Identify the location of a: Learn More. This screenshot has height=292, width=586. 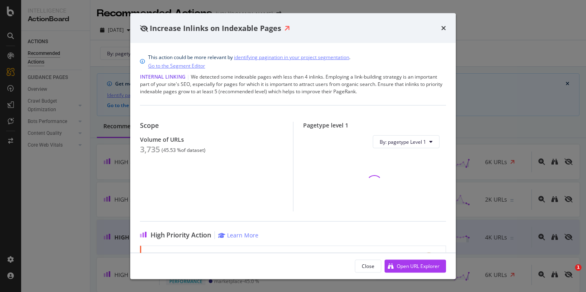
(238, 235).